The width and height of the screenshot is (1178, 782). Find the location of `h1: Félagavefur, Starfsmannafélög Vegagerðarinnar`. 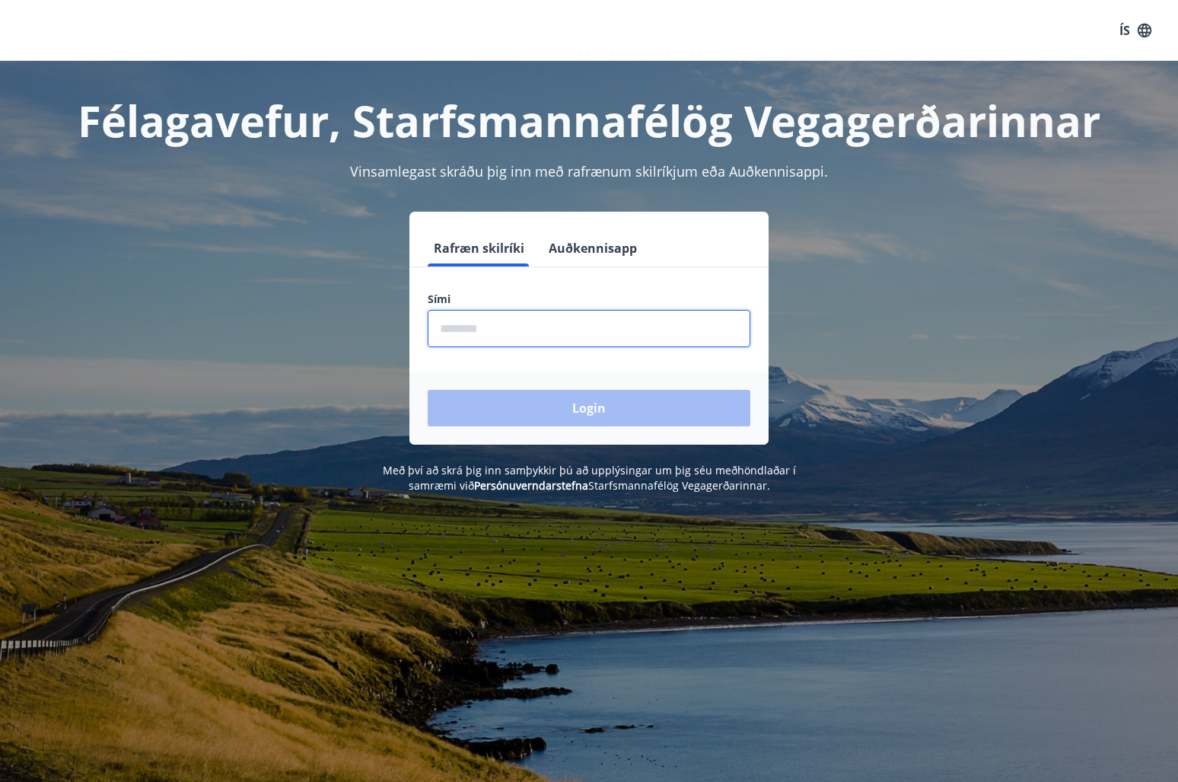

h1: Félagavefur, Starfsmannafélög Vegagerðarinnar is located at coordinates (589, 120).